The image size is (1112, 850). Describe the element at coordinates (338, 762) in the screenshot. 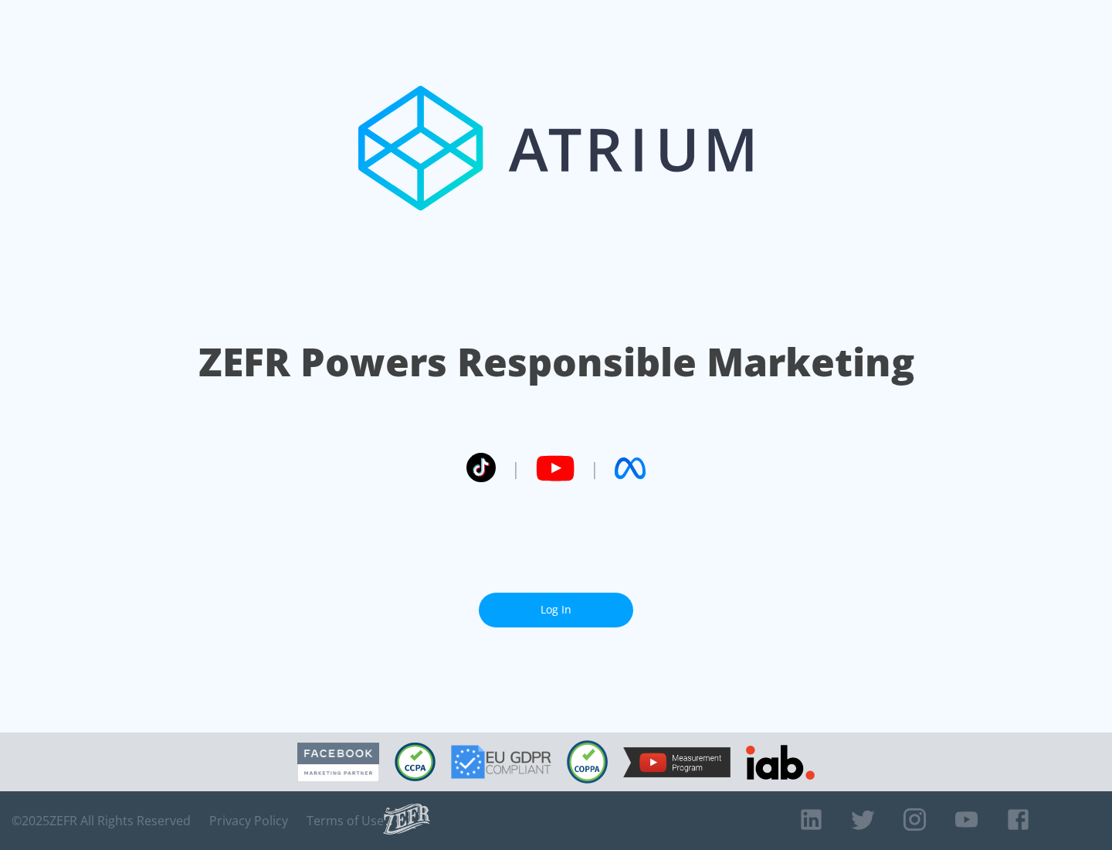

I see `img: Facebook Marketing Partner` at that location.